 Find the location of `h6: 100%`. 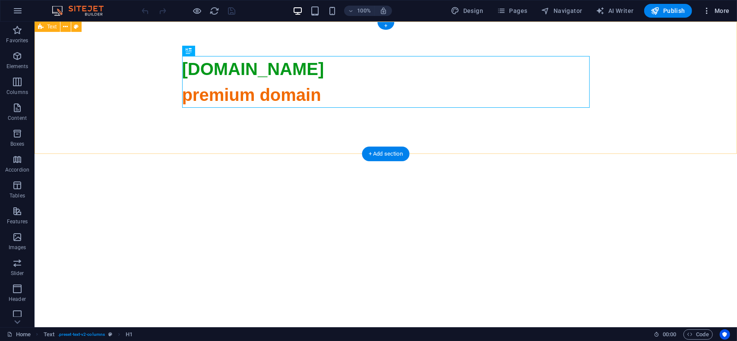

h6: 100% is located at coordinates (364, 11).